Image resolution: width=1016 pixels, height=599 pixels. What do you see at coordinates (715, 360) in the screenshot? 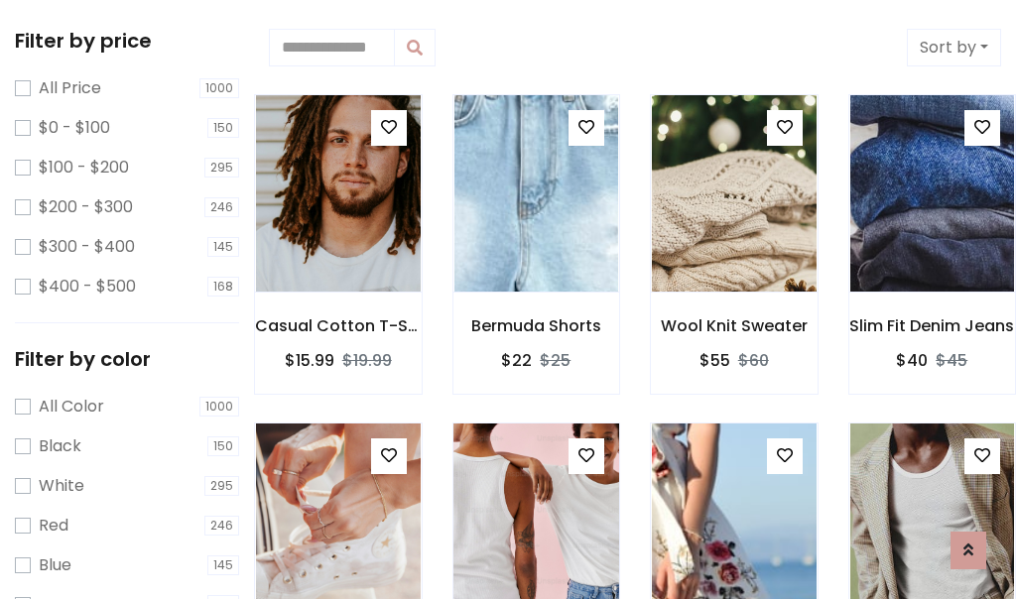
I see `h6: $55` at bounding box center [715, 360].